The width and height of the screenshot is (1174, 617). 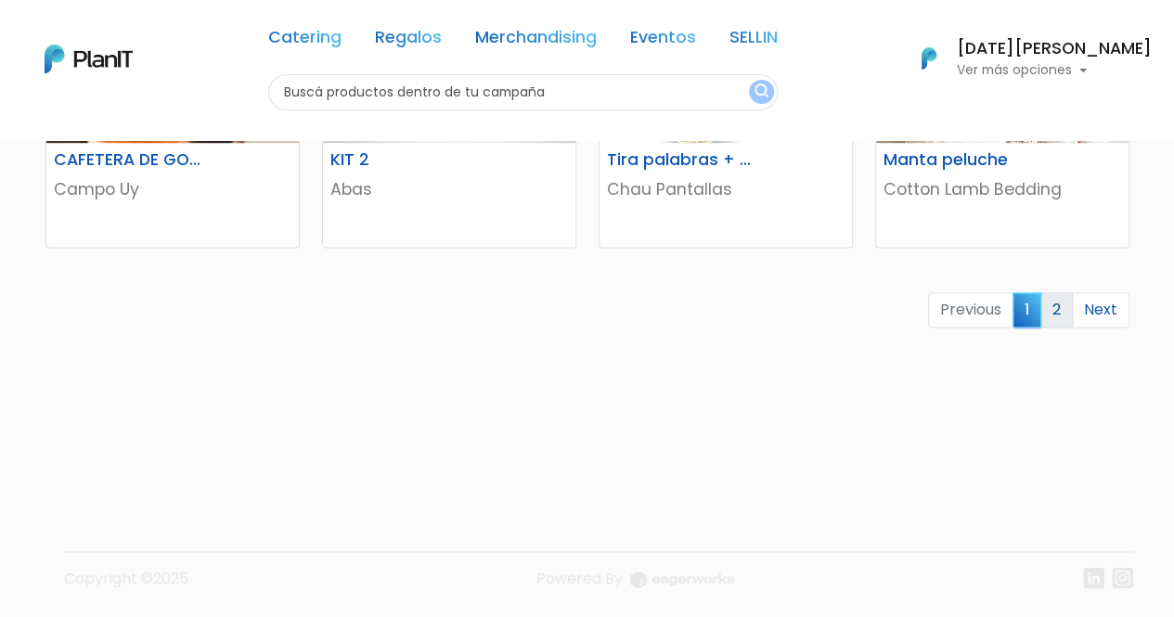 I want to click on p: Ver más opciones, so click(x=1054, y=71).